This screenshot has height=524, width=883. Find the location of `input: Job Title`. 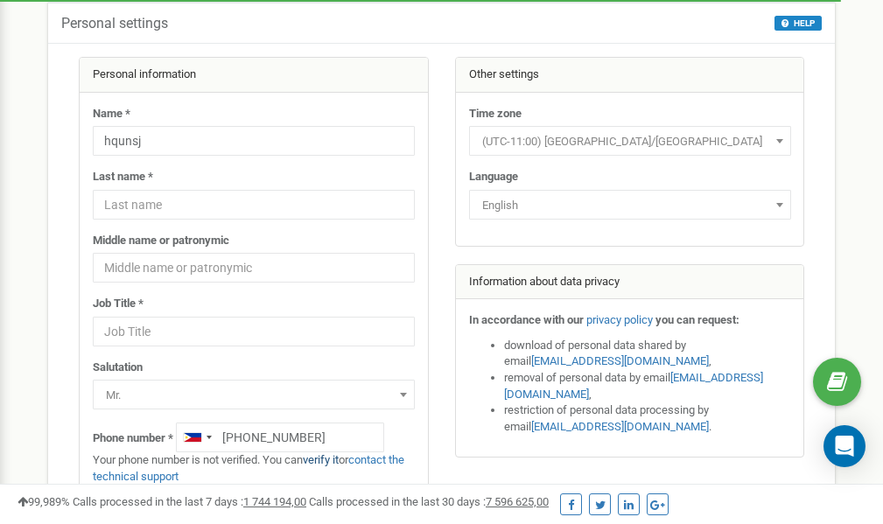

input: Job Title is located at coordinates (254, 332).